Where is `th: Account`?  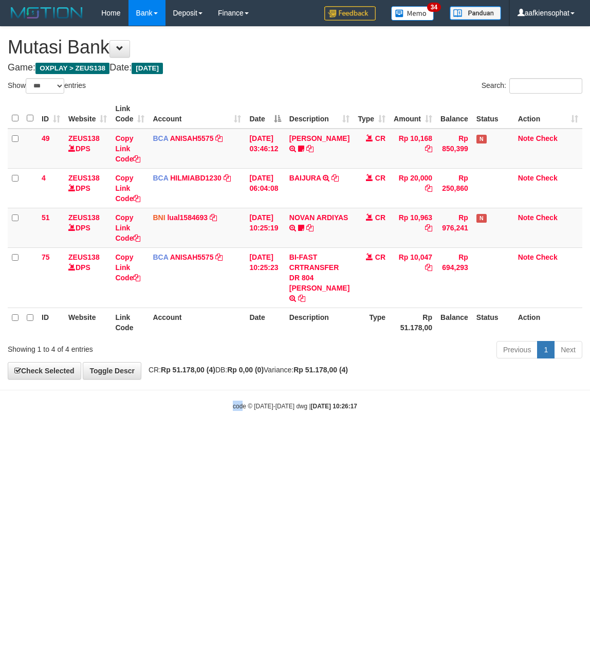 th: Account is located at coordinates (197, 322).